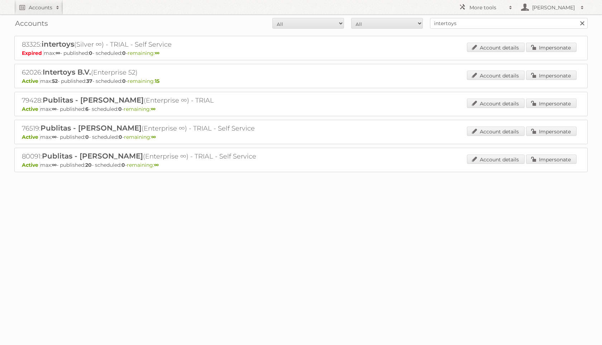 Image resolution: width=602 pixels, height=345 pixels. What do you see at coordinates (33, 53) in the screenshot?
I see `span: Expired` at bounding box center [33, 53].